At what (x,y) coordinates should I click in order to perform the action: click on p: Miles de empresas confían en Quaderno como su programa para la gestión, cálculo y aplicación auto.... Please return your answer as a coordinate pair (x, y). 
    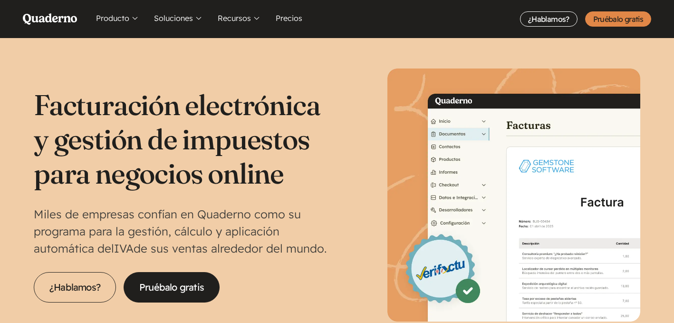
    Looking at the image, I should click on (185, 231).